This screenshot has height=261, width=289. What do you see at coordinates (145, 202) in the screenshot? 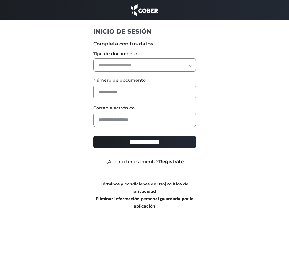
I see `a: Eliminar información personal guardada por la aplicación` at bounding box center [145, 202].